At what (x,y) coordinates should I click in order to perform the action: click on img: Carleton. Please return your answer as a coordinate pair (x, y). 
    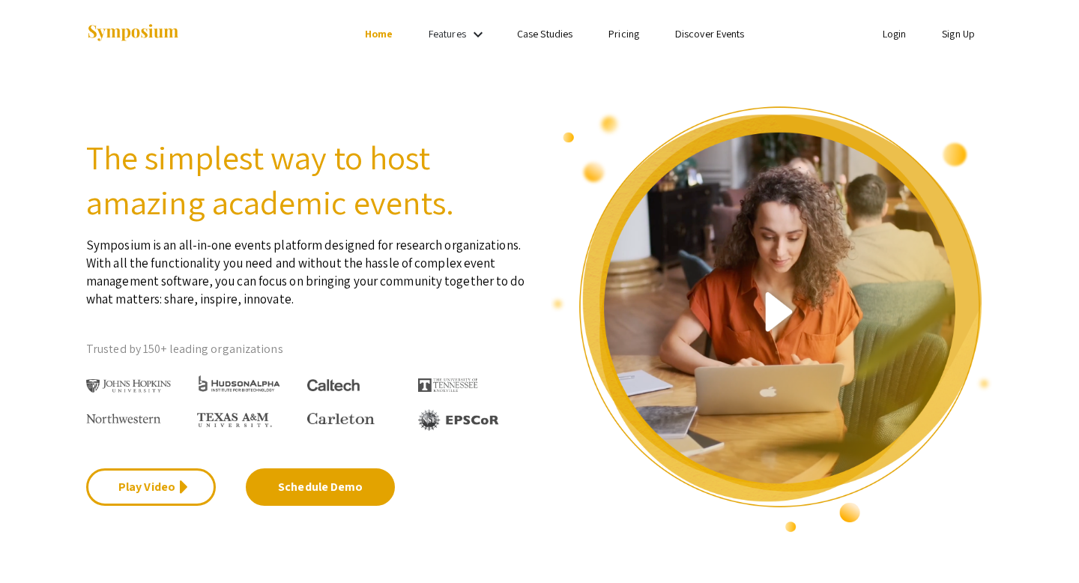
    Looking at the image, I should click on (341, 419).